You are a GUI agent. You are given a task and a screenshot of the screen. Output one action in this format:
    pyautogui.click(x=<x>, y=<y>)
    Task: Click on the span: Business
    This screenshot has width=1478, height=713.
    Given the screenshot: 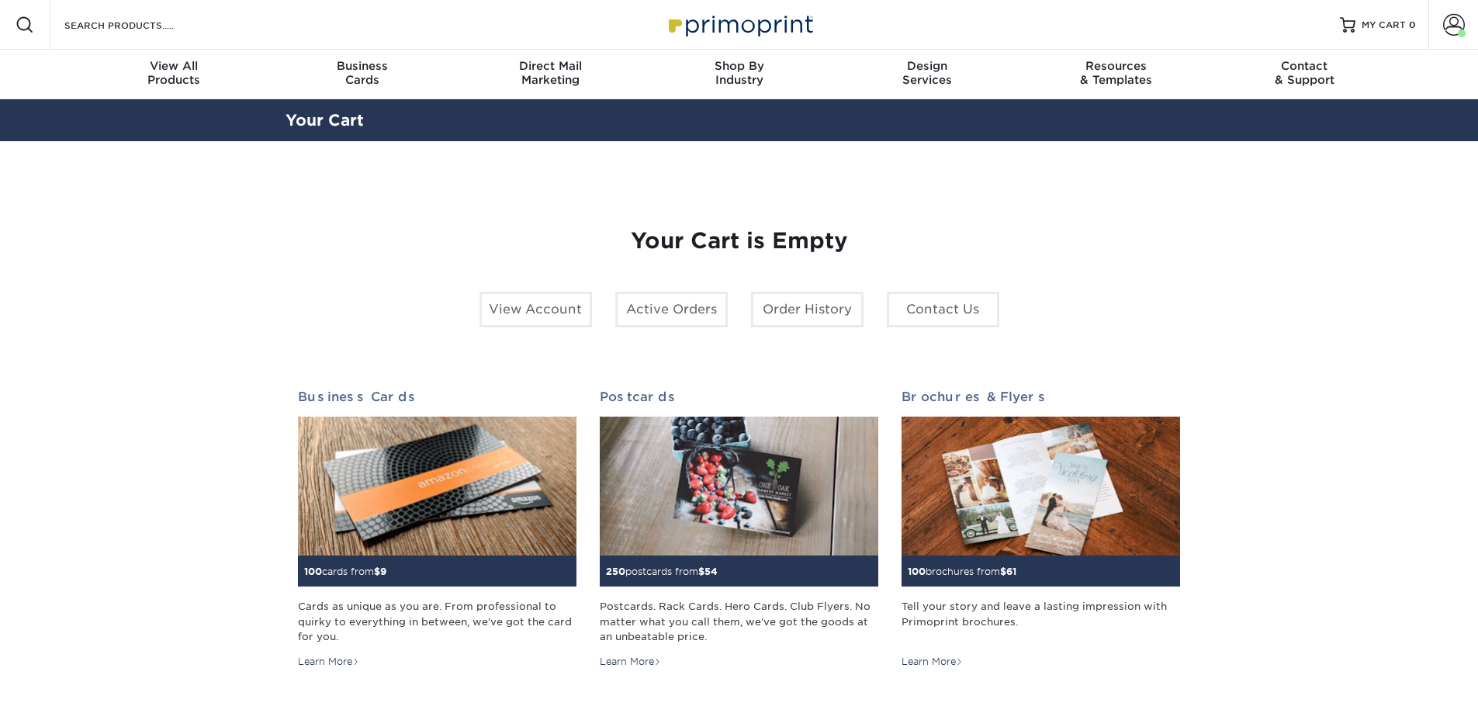 What is the action you would take?
    pyautogui.click(x=362, y=66)
    